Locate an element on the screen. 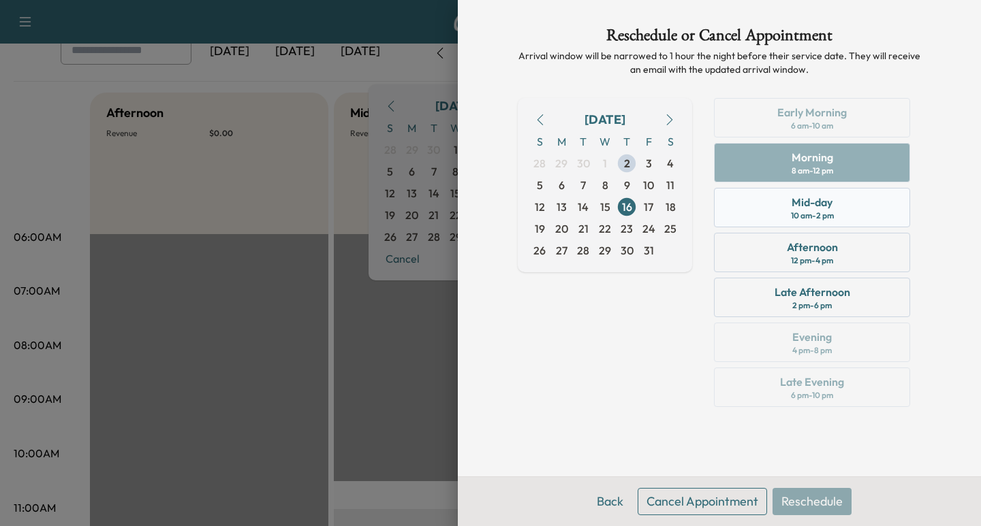 This screenshot has width=981, height=526. button: Cancel Appointment is located at coordinates (702, 502).